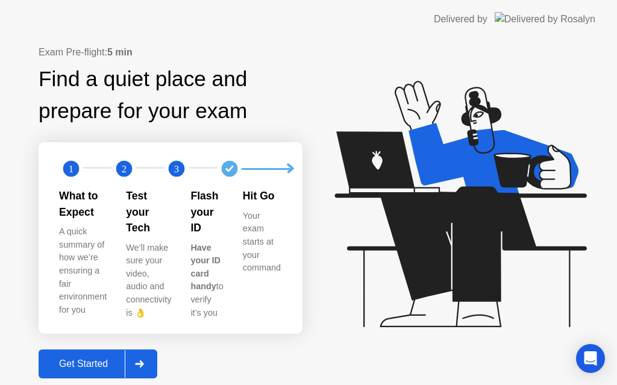  Describe the element at coordinates (261, 196) in the screenshot. I see `div: Hit Go` at that location.